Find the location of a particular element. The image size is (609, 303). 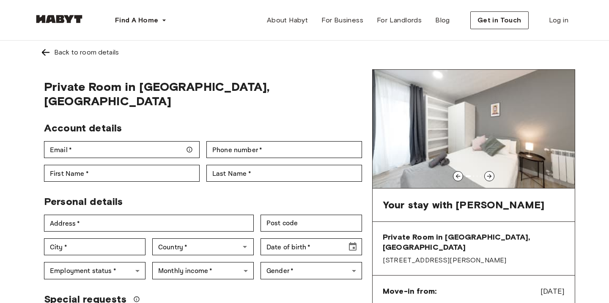

div: City is located at coordinates (95, 247).